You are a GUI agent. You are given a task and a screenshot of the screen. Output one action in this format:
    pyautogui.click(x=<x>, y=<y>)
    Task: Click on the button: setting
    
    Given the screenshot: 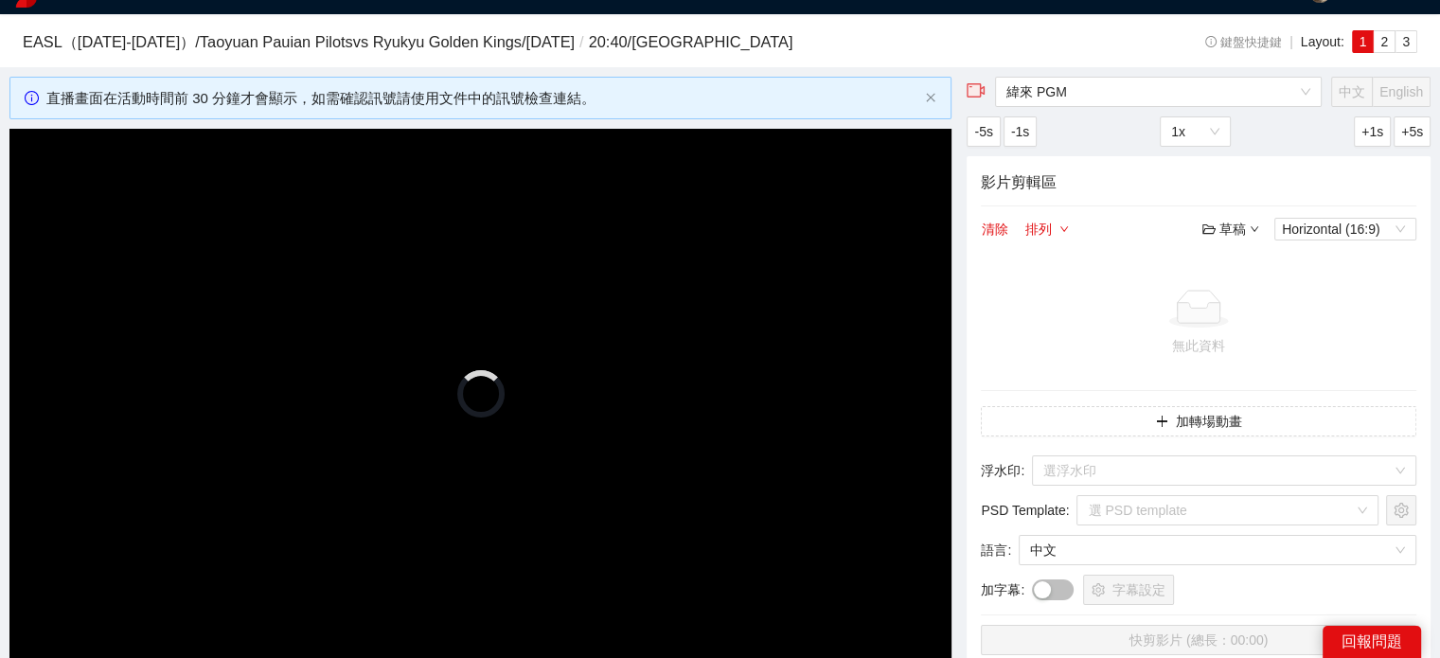 What is the action you would take?
    pyautogui.click(x=1401, y=510)
    